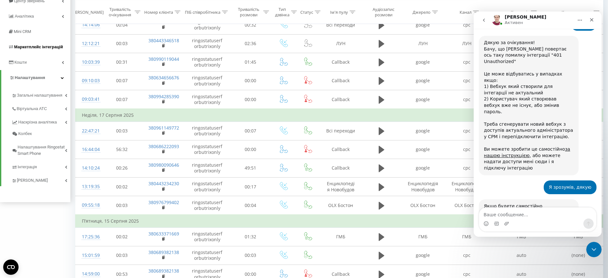 Image resolution: width=608 pixels, height=278 pixels. Describe the element at coordinates (37, 122) in the screenshot. I see `span: Наскрізна аналітика` at that location.